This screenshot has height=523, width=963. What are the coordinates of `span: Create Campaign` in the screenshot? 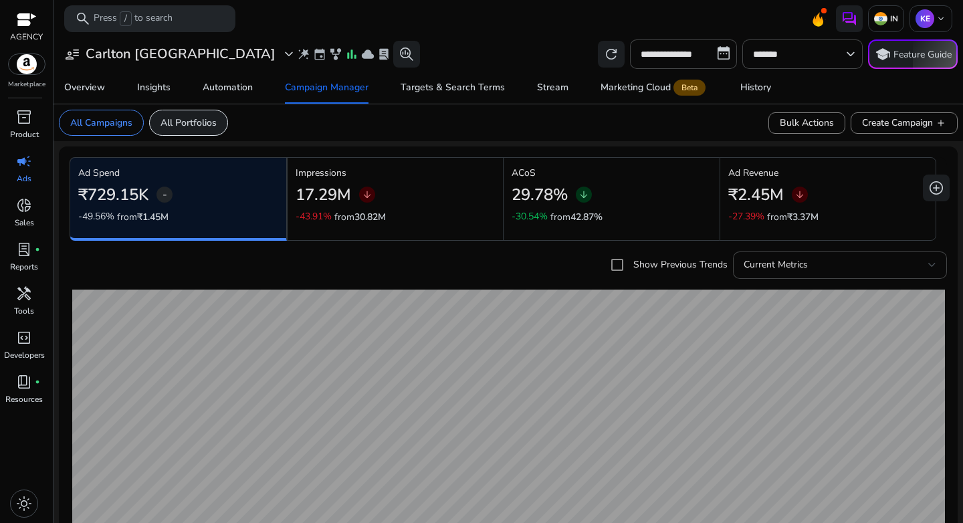 It's located at (905, 122).